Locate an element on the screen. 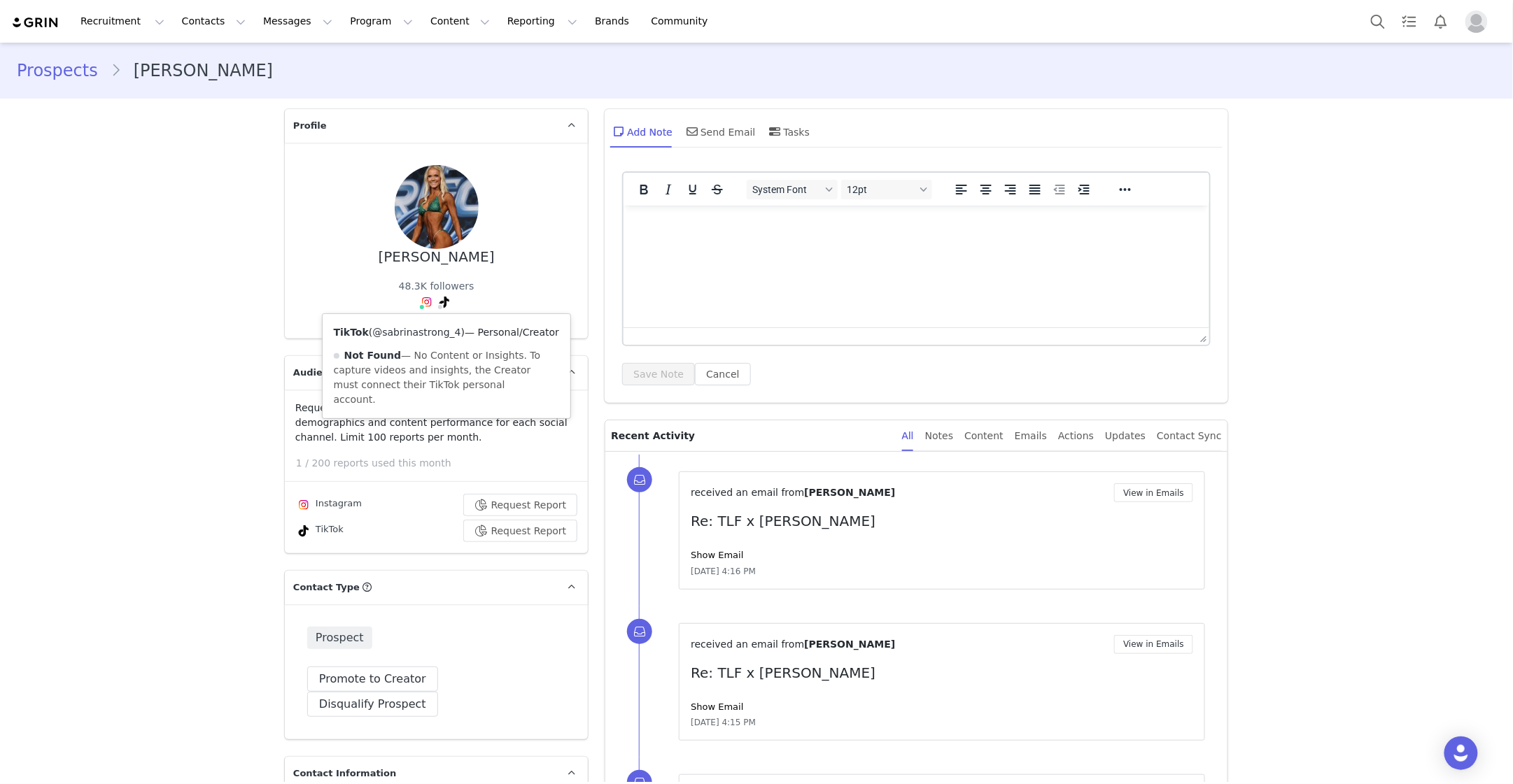  button: Decrease indent is located at coordinates (1059, 189).